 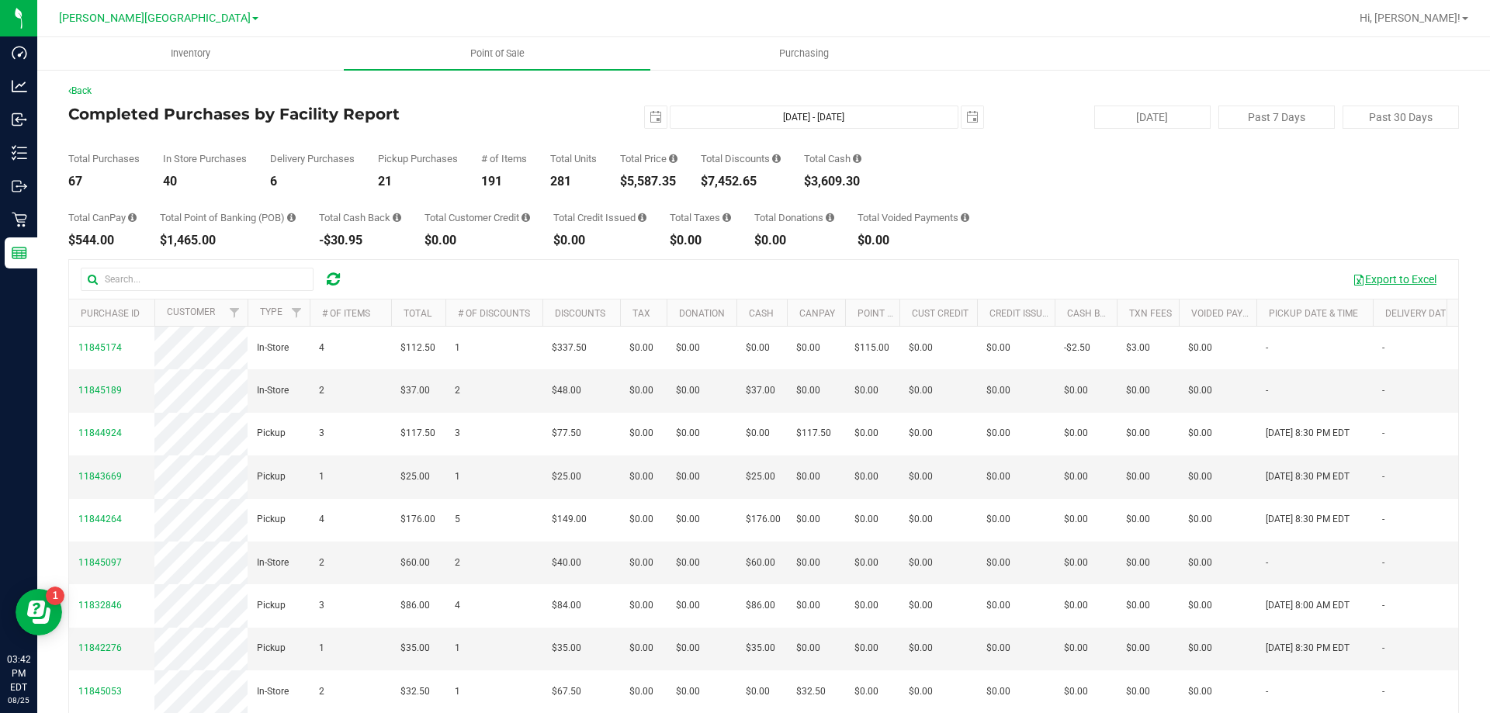 What do you see at coordinates (913, 241) in the screenshot?
I see `div: $0.00` at bounding box center [913, 241].